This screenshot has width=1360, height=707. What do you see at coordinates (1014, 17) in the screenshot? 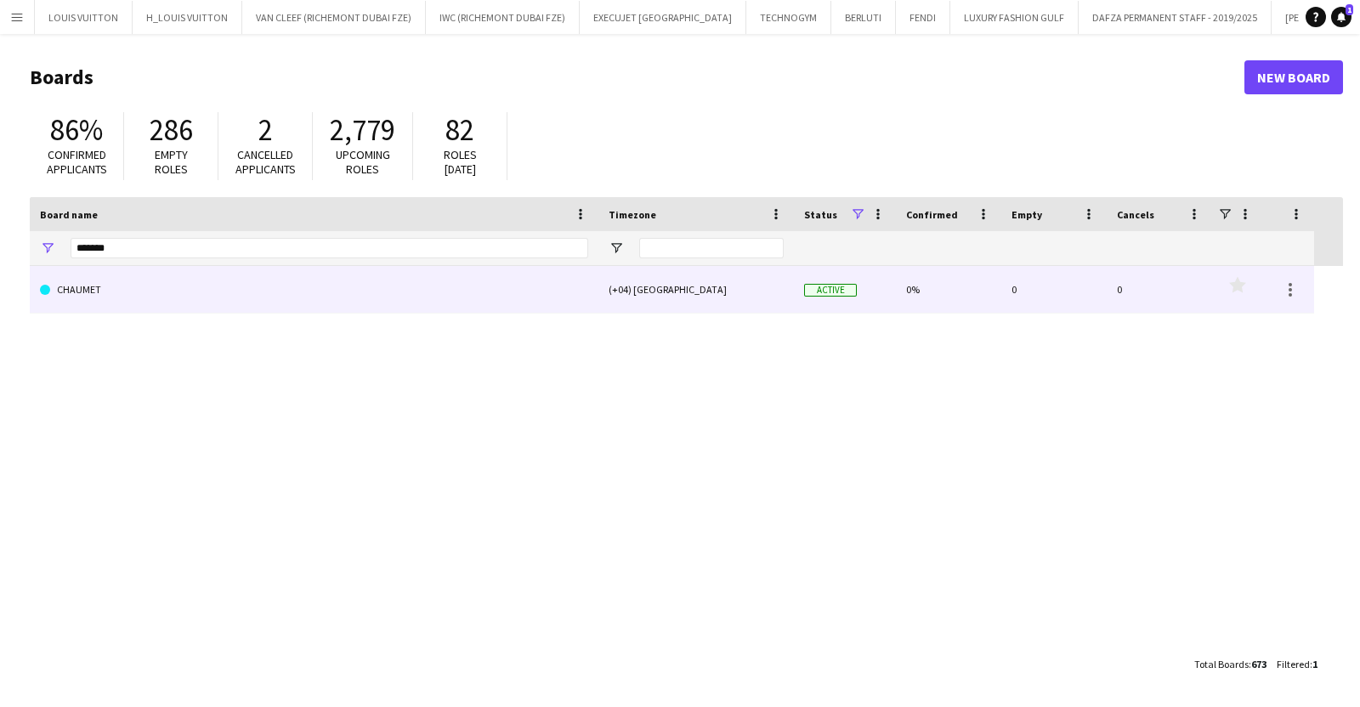
I see `button: LUXURY FASHION GULF` at bounding box center [1014, 17].